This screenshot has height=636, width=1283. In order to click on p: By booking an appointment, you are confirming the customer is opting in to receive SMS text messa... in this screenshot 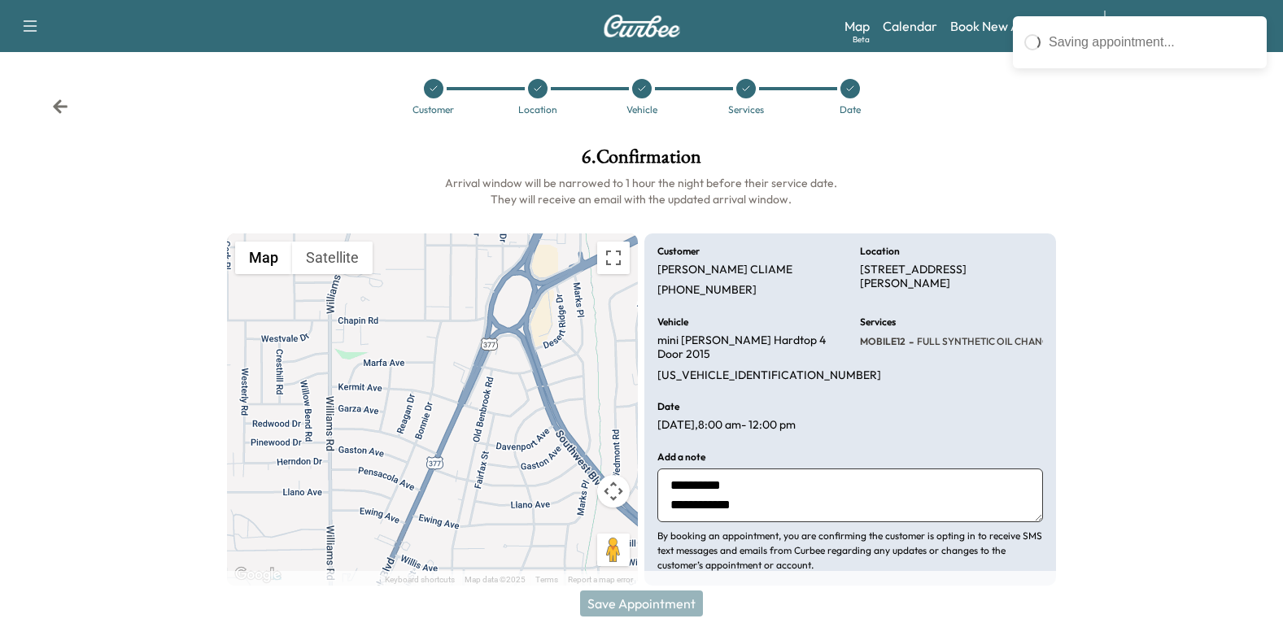, I will do `click(850, 551)`.